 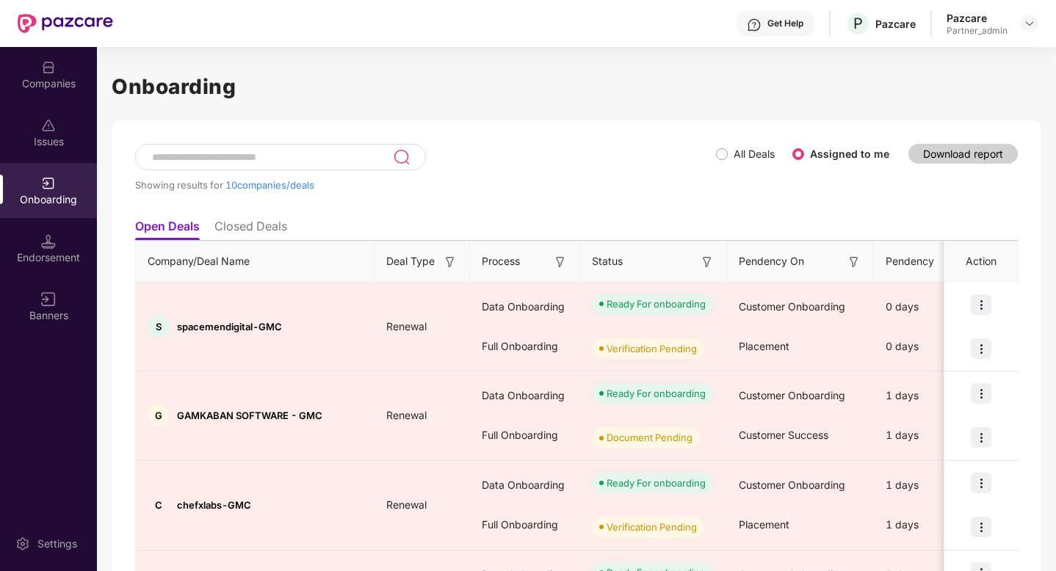 What do you see at coordinates (784, 435) in the screenshot?
I see `span: Customer Success` at bounding box center [784, 435].